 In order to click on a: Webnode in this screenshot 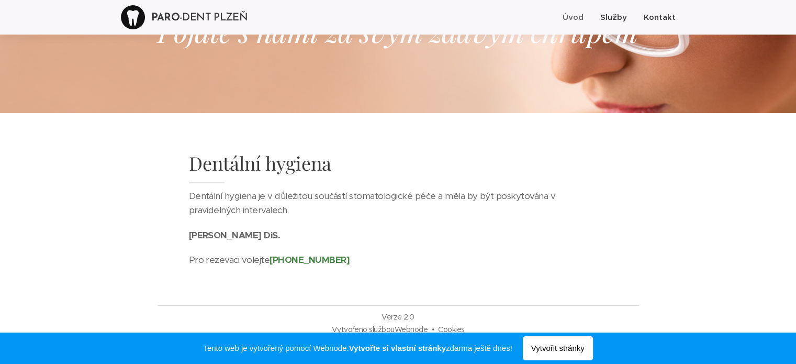, I will do `click(411, 329)`.